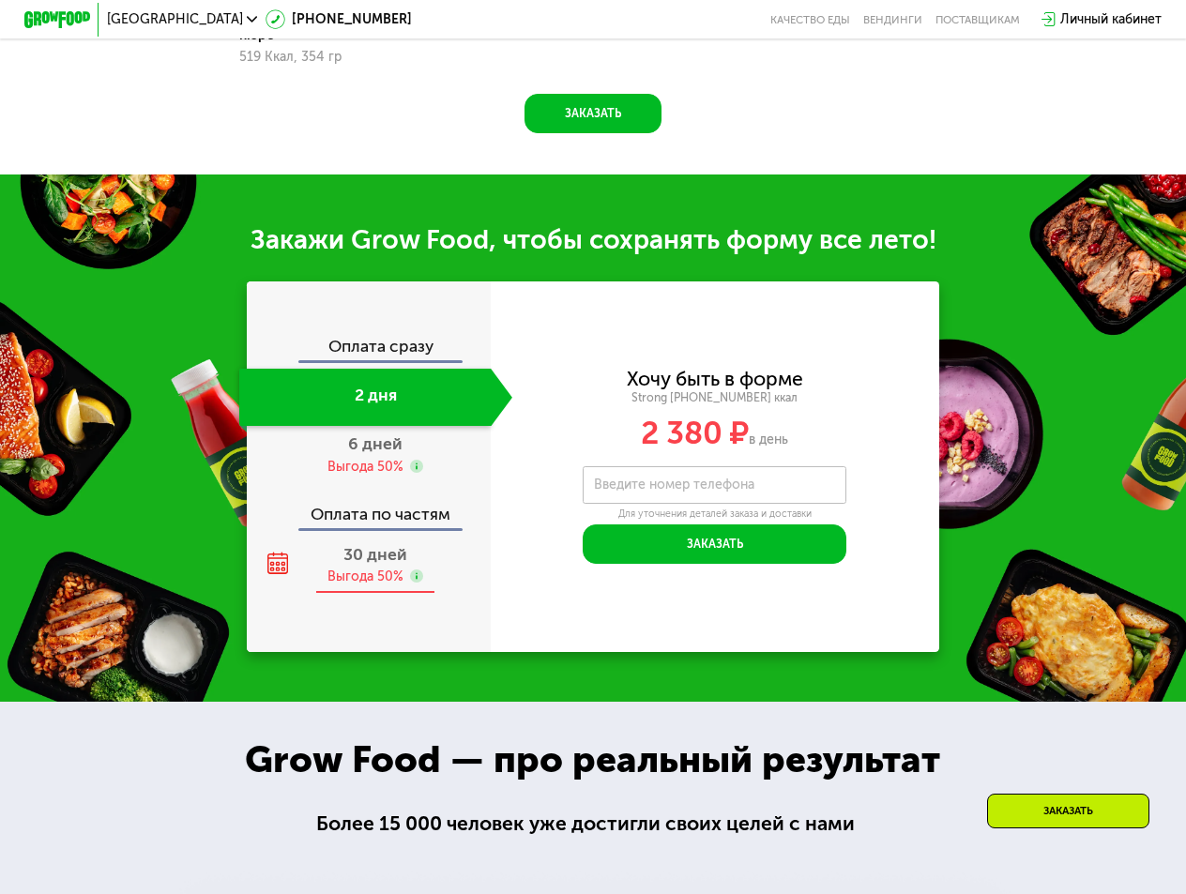 The image size is (1186, 894). I want to click on span: 6 дней, so click(375, 444).